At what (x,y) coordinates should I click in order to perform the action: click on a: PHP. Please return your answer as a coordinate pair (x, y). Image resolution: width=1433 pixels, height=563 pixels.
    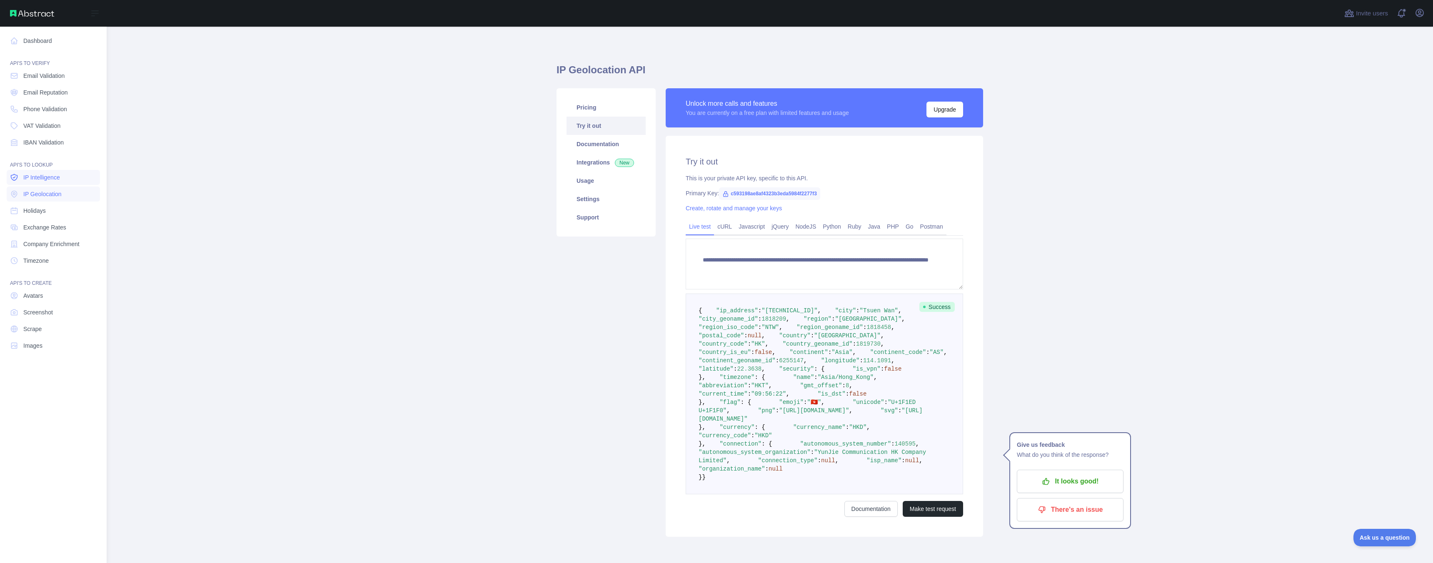
    Looking at the image, I should click on (893, 227).